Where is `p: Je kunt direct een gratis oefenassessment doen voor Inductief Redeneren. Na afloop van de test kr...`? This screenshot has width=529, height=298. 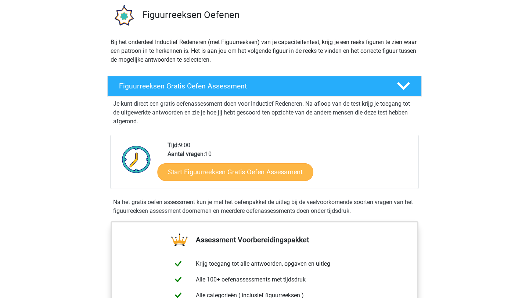 p: Je kunt direct een gratis oefenassessment doen voor Inductief Redeneren. Na afloop van de test kr... is located at coordinates (264, 113).